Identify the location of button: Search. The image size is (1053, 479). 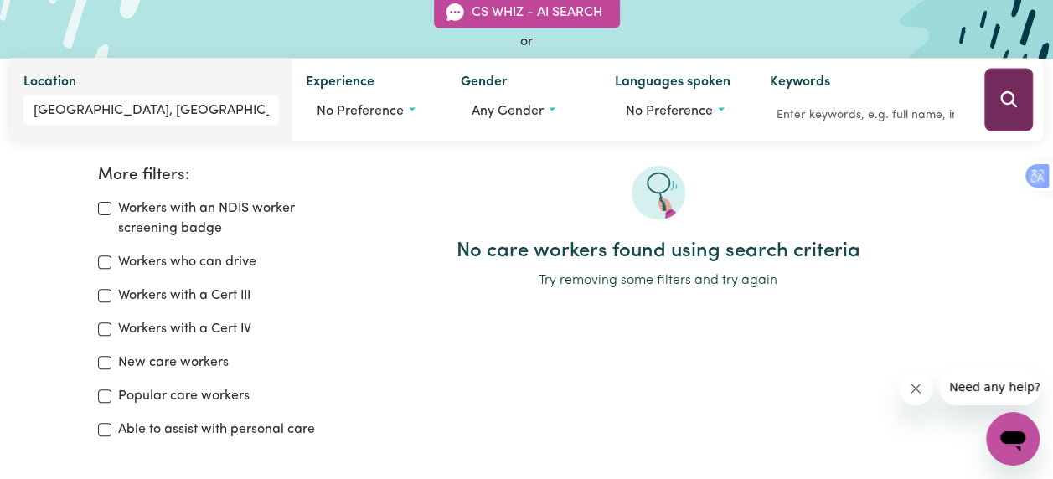
(1008, 100).